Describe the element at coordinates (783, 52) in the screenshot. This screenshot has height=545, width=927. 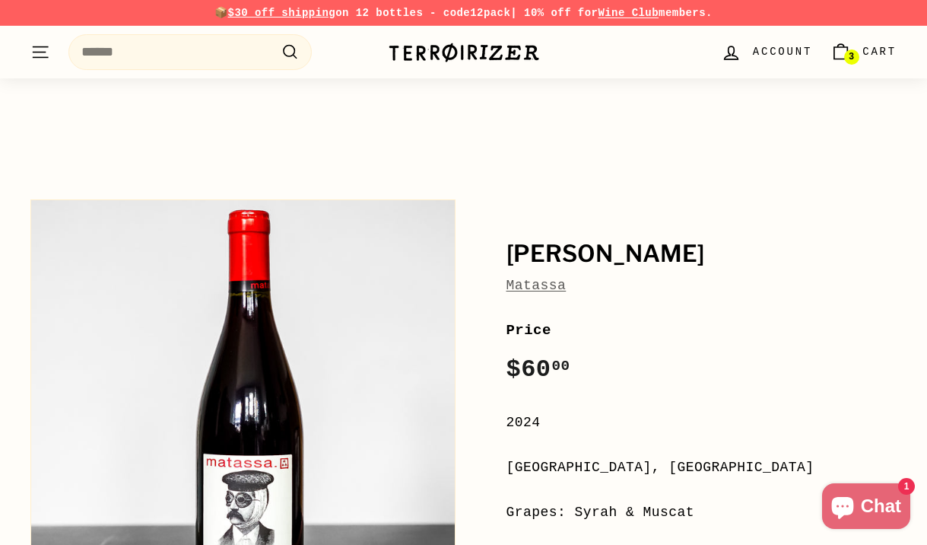
I see `span: Account` at that location.